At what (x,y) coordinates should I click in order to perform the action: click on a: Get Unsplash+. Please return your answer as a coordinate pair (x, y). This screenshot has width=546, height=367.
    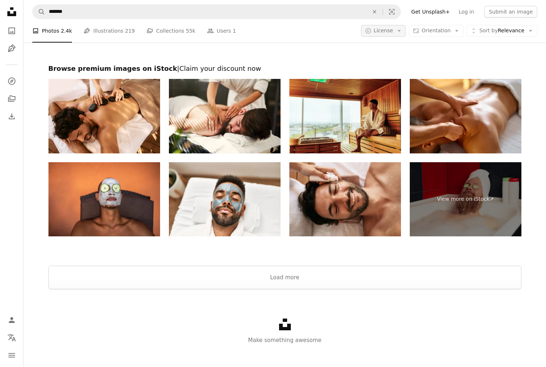
    Looking at the image, I should click on (430, 12).